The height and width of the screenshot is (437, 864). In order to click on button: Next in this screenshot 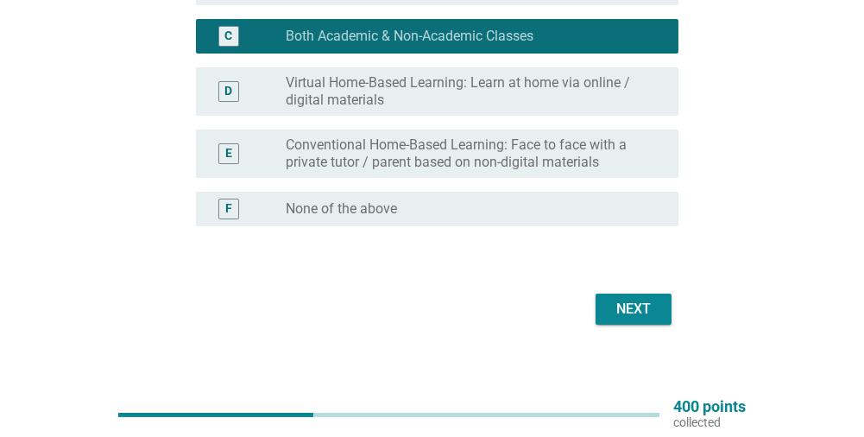, I will do `click(634, 309)`.